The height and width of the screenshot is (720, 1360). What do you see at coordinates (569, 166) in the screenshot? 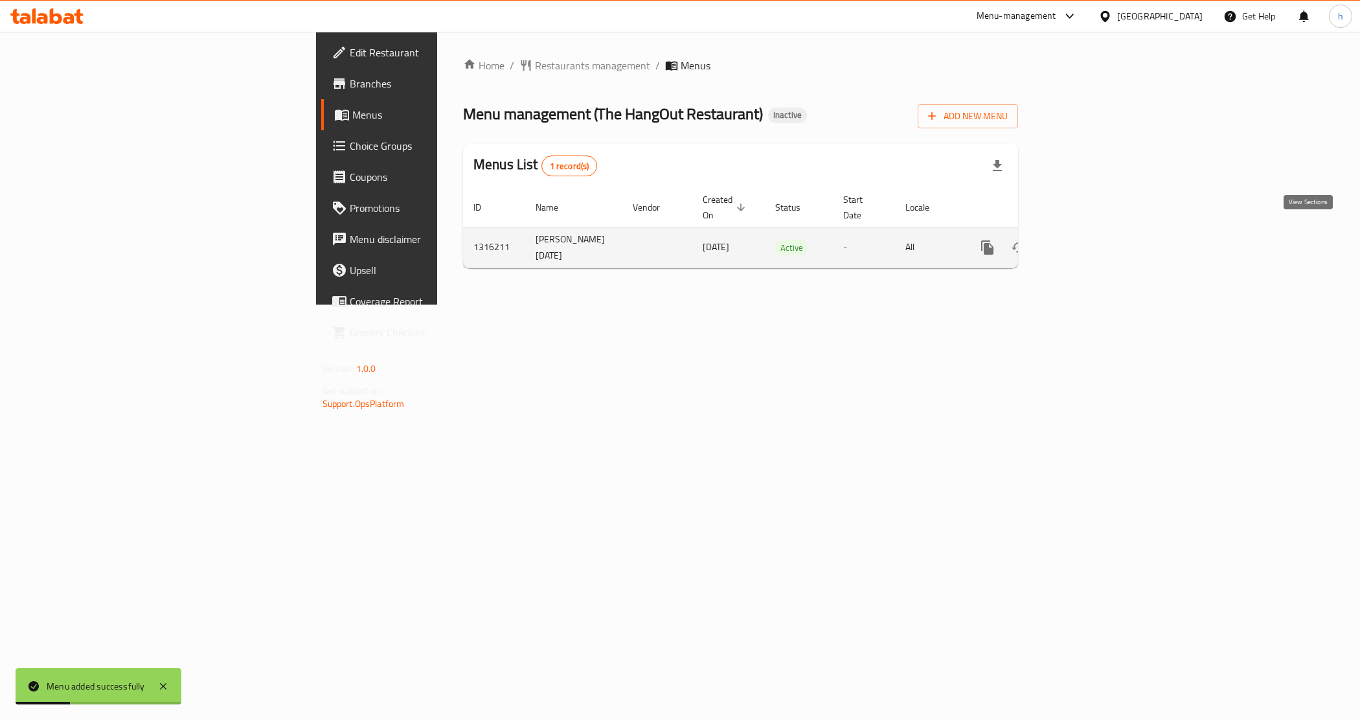
I see `div: Total records count` at bounding box center [569, 166].